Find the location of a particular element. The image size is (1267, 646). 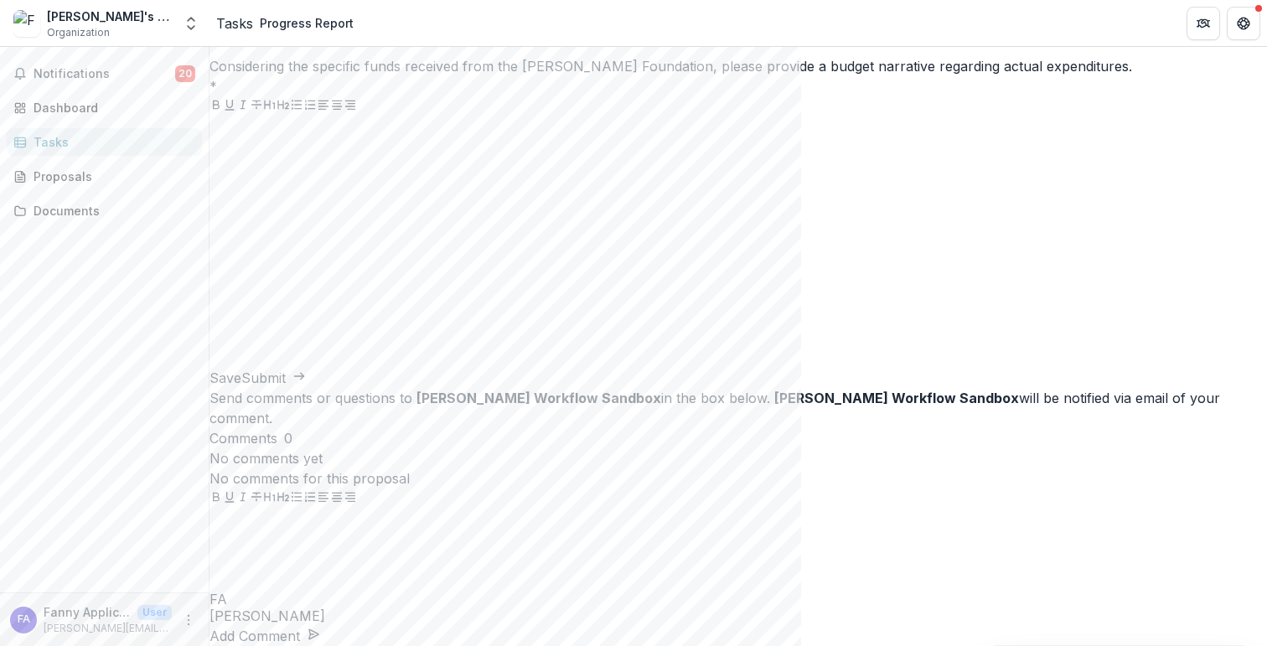

h2: Comments is located at coordinates (243, 438).